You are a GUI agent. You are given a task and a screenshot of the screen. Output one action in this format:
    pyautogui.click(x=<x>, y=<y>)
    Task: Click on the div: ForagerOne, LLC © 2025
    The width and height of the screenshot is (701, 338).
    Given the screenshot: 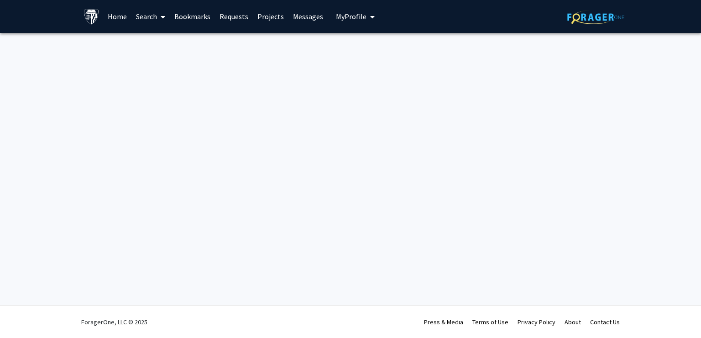 What is the action you would take?
    pyautogui.click(x=114, y=322)
    